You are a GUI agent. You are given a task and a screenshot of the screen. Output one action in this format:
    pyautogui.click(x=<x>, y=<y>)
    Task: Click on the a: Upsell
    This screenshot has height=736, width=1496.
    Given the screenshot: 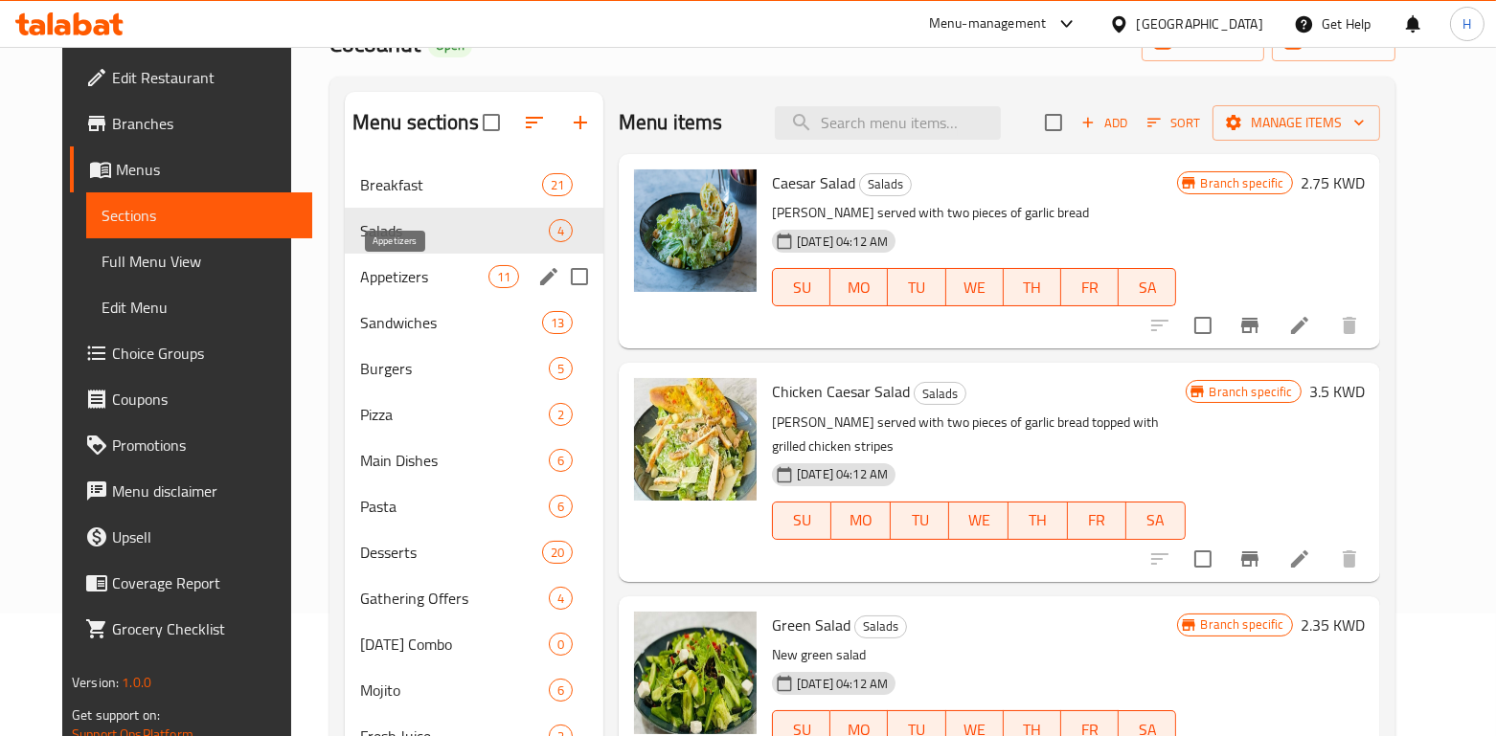 What is the action you would take?
    pyautogui.click(x=191, y=537)
    